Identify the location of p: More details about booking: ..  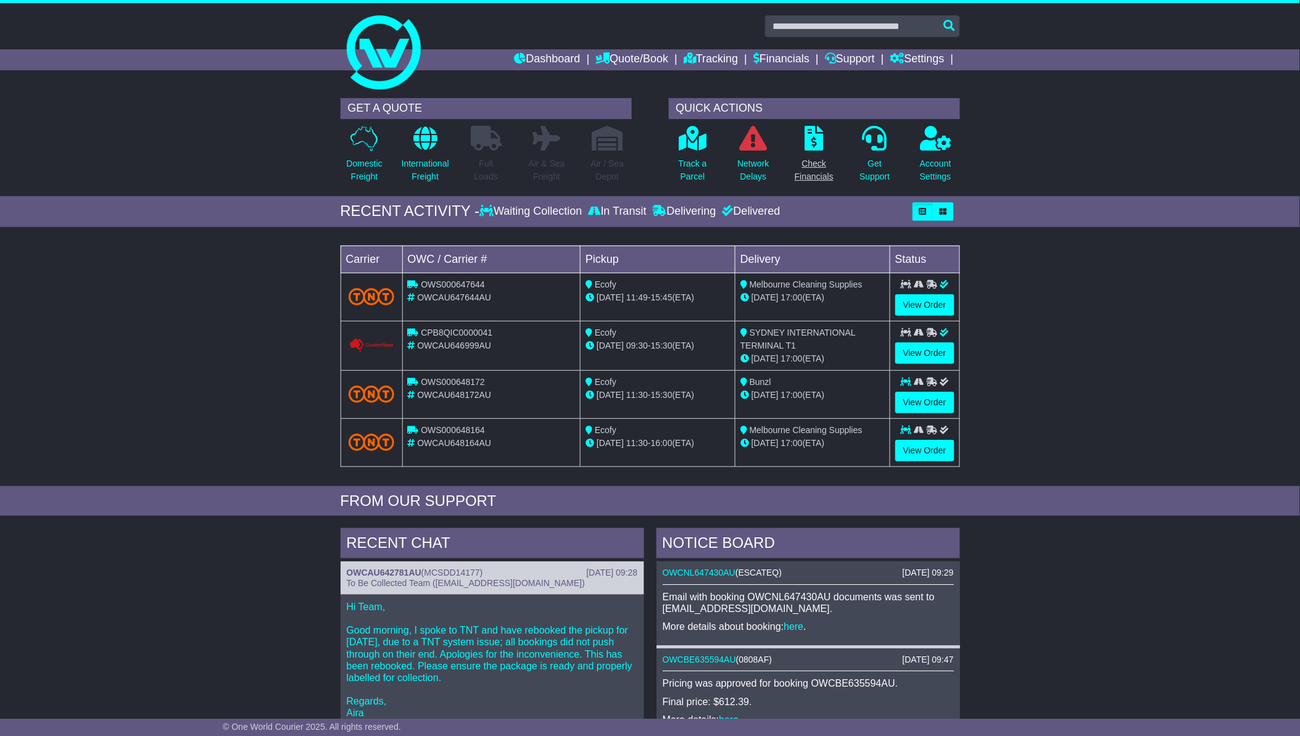
(808, 626).